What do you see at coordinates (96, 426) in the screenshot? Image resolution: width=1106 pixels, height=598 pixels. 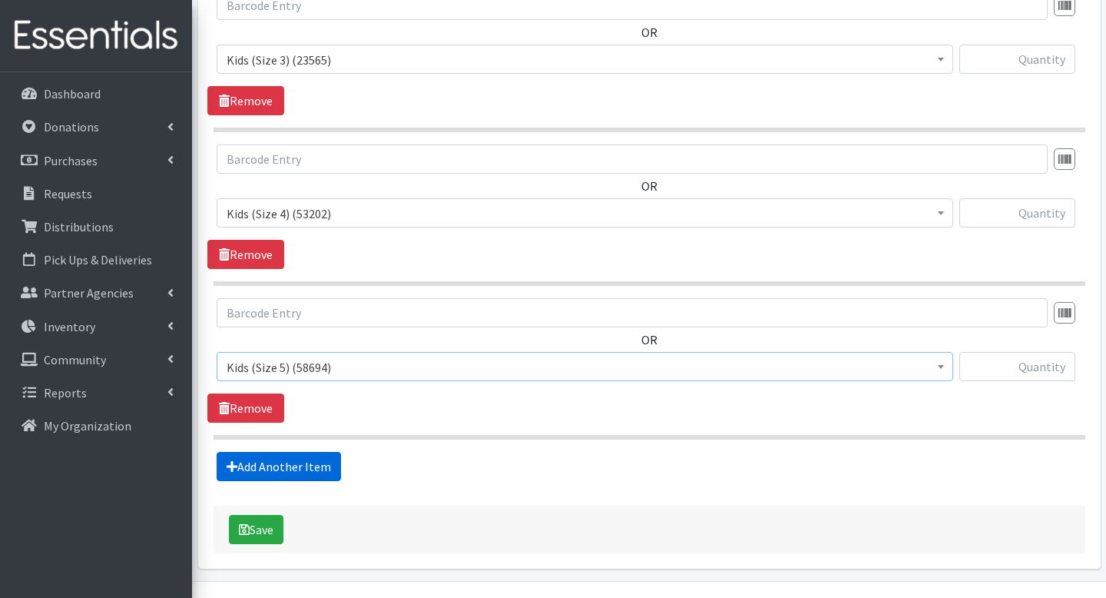 I see `a: My Organization` at bounding box center [96, 426].